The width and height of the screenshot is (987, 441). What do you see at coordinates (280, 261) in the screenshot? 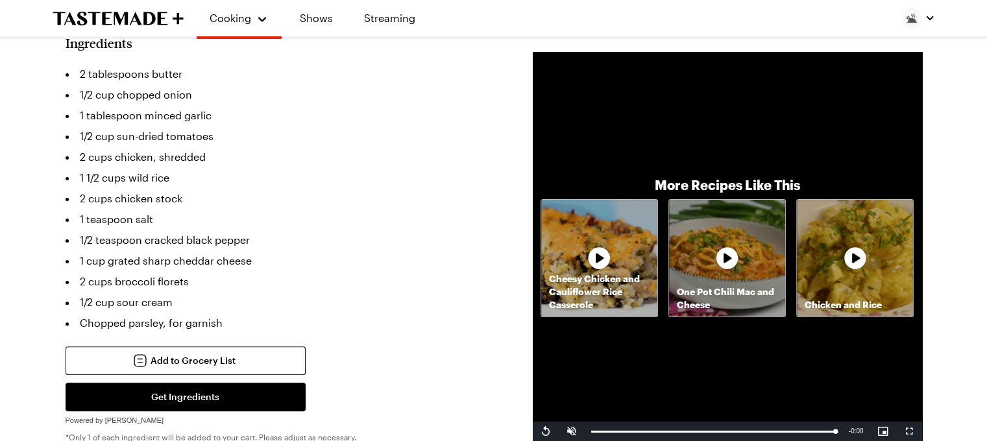
I see `li: 1 cup grated sharp cheddar cheese` at bounding box center [280, 261].